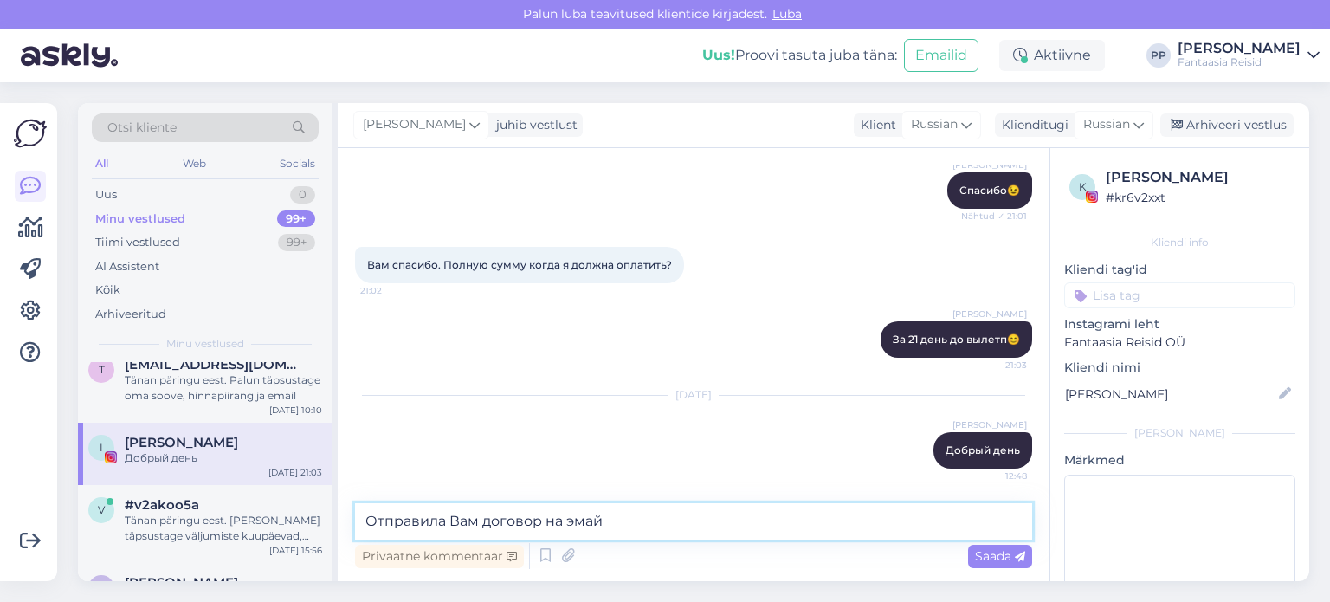 This screenshot has width=1330, height=602. What do you see at coordinates (181, 443) in the screenshot?
I see `span: Irina Popova` at bounding box center [181, 443].